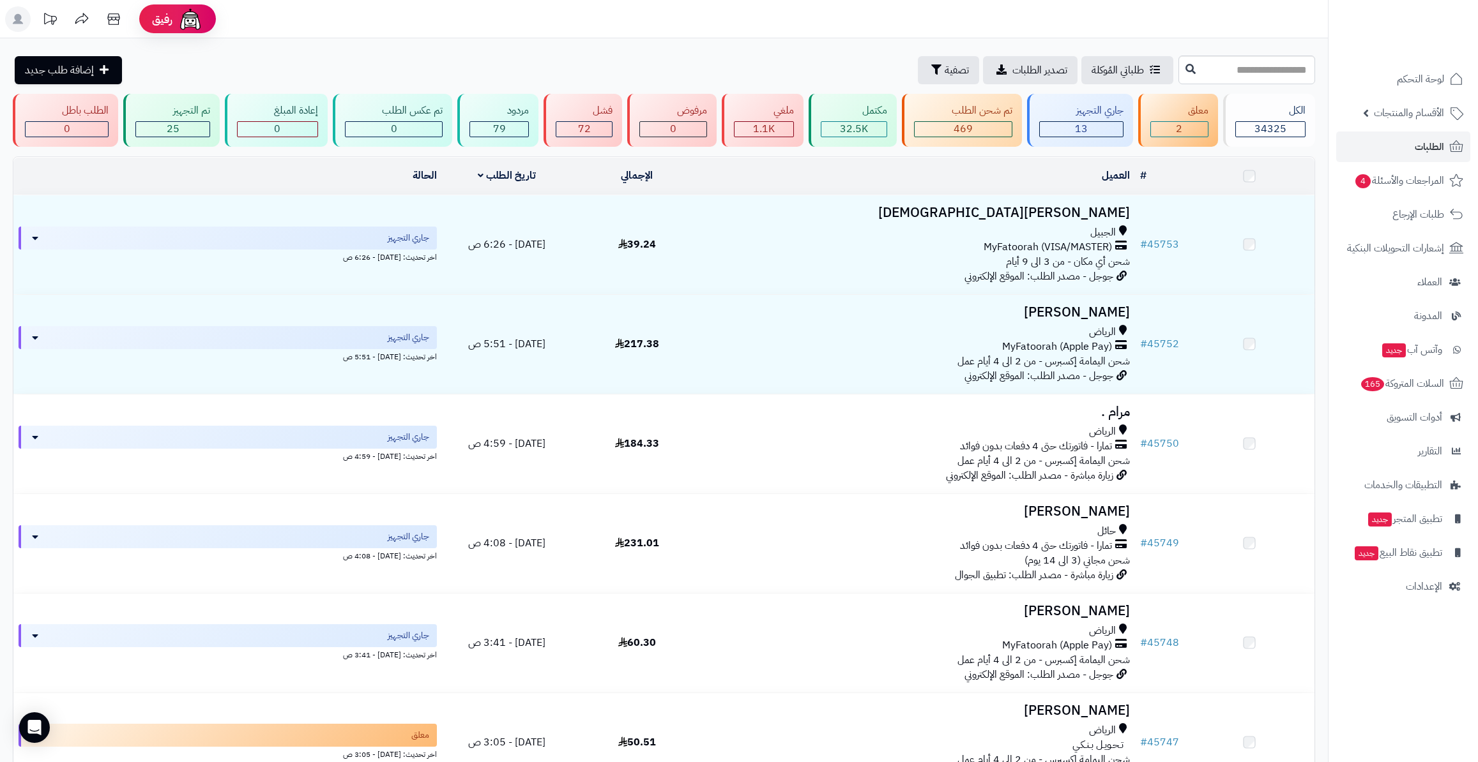 This screenshot has width=1478, height=762. What do you see at coordinates (762, 120) in the screenshot?
I see `a: ملغي 1.1K` at bounding box center [762, 120].